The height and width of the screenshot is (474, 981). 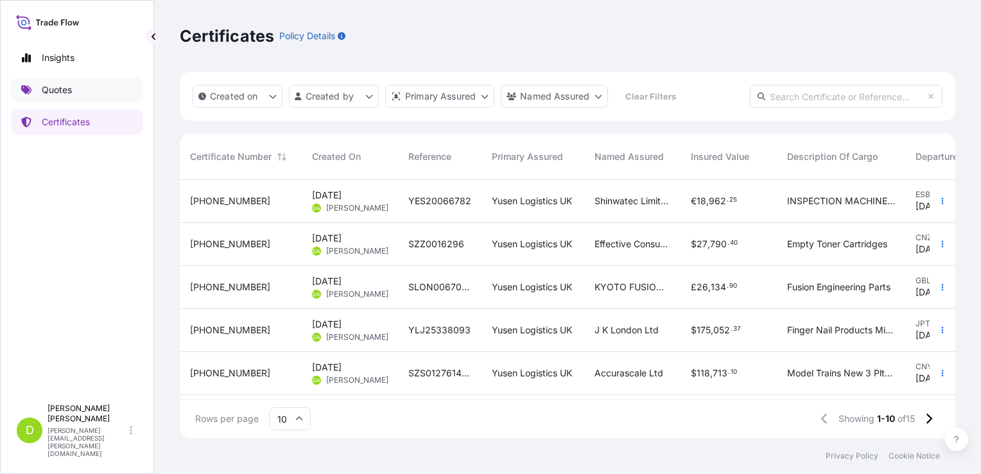 I want to click on p: Clear Filters, so click(x=650, y=96).